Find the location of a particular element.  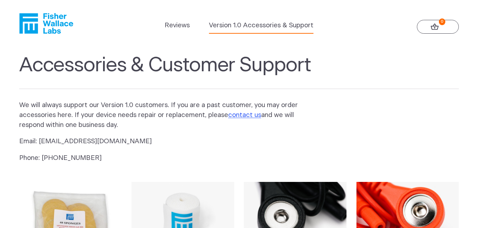

a: contact us is located at coordinates (244, 115).